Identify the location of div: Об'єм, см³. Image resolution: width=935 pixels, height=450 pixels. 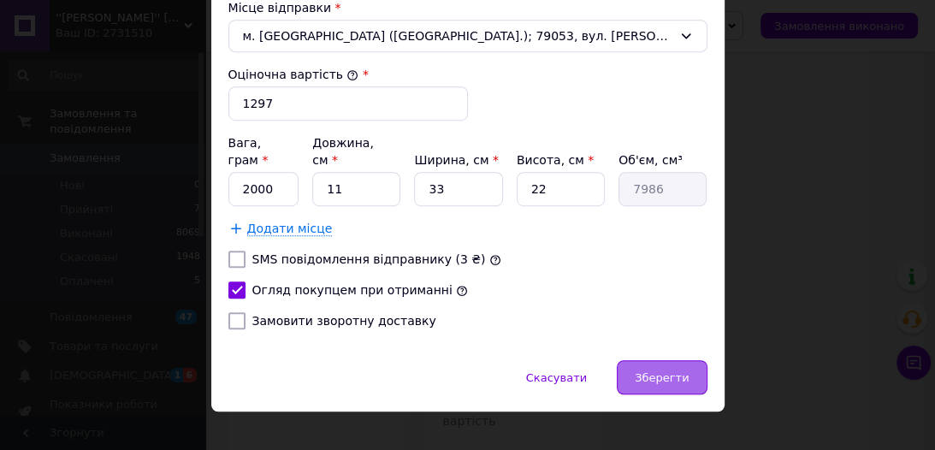
(662, 160).